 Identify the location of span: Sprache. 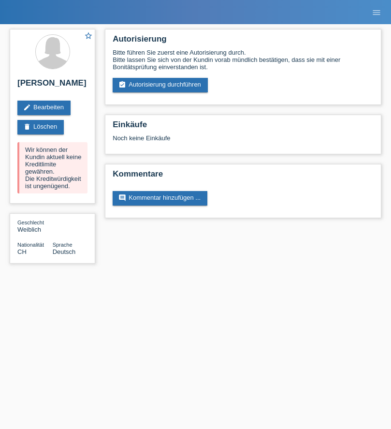
(62, 245).